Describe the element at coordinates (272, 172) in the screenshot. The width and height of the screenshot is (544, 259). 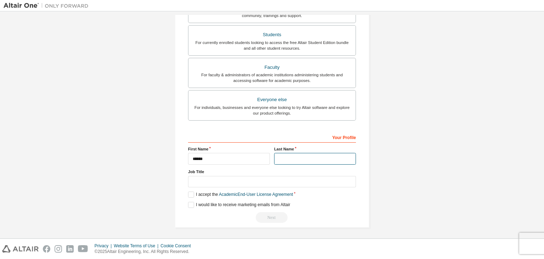
I see `label: Job Title` at that location.